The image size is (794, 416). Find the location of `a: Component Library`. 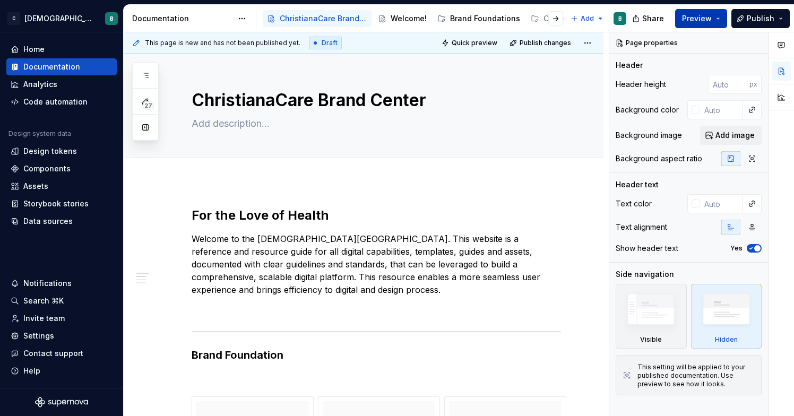

a: Component Library is located at coordinates (572, 19).